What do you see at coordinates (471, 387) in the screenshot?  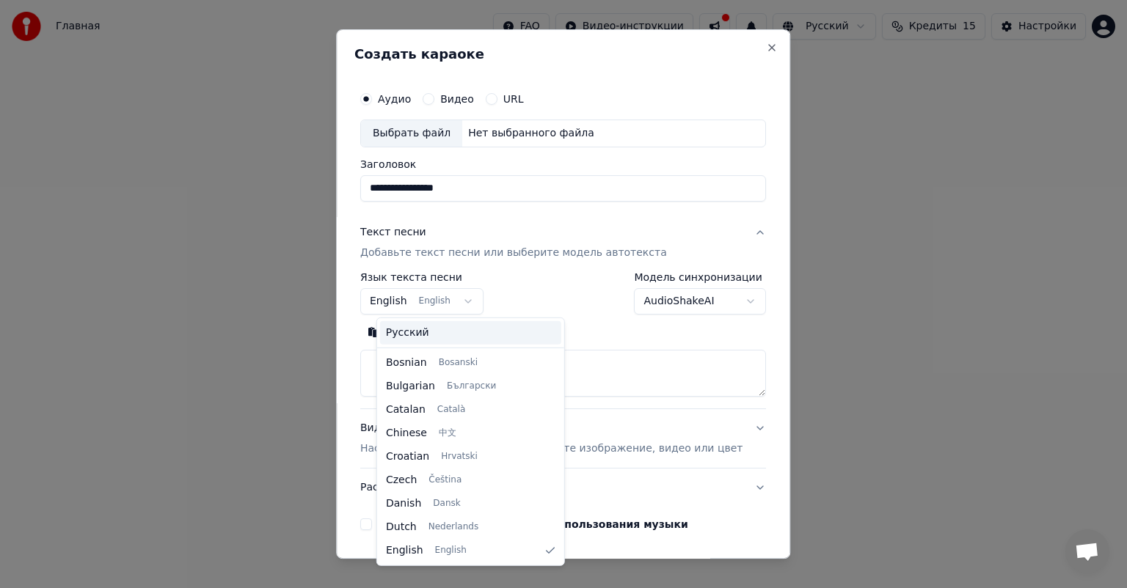 I see `span: Български` at bounding box center [471, 387].